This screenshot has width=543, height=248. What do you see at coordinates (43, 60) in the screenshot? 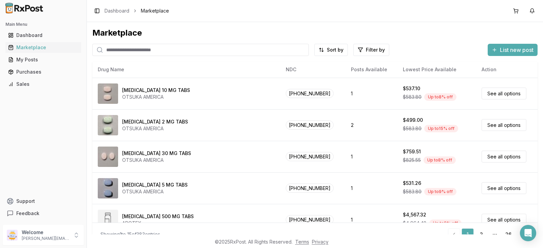
I see `div: My Posts` at bounding box center [43, 60].